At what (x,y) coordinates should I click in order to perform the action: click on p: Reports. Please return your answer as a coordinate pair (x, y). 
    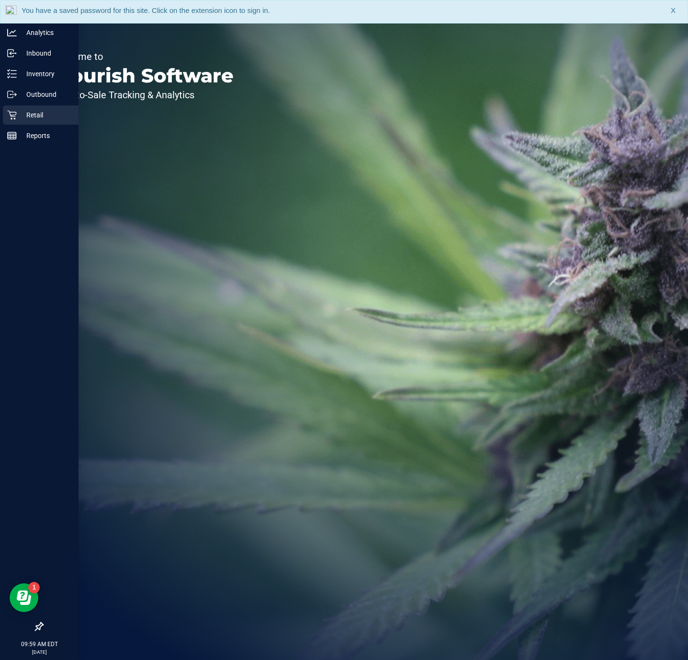
    Looking at the image, I should click on (45, 136).